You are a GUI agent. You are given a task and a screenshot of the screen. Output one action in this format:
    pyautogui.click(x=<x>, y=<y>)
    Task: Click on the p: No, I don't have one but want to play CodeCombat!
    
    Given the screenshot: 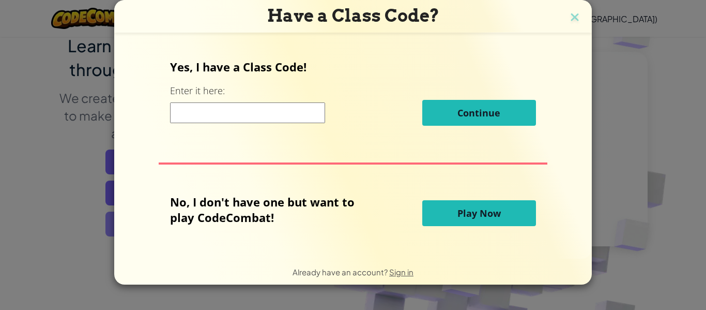 What is the action you would take?
    pyautogui.click(x=270, y=209)
    